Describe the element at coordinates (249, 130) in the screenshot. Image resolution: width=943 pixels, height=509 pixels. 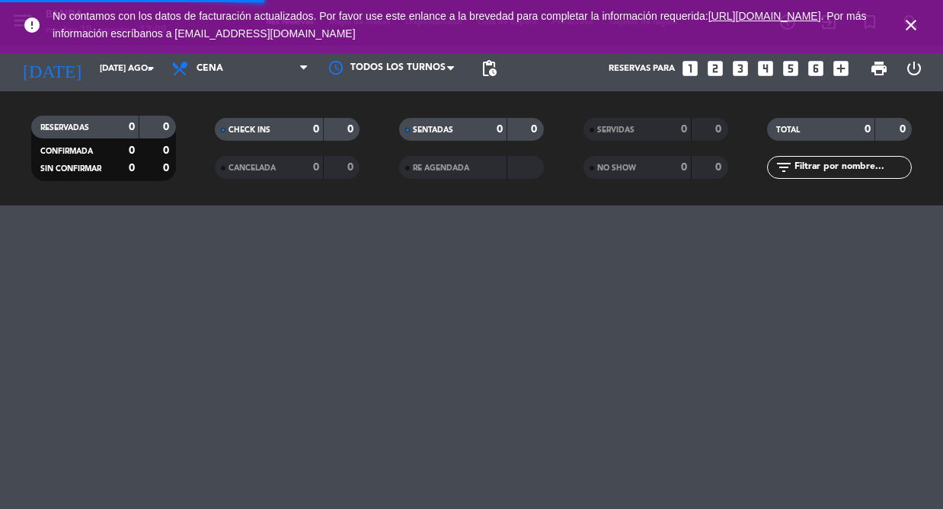
I see `span: CHECK INS` at that location.